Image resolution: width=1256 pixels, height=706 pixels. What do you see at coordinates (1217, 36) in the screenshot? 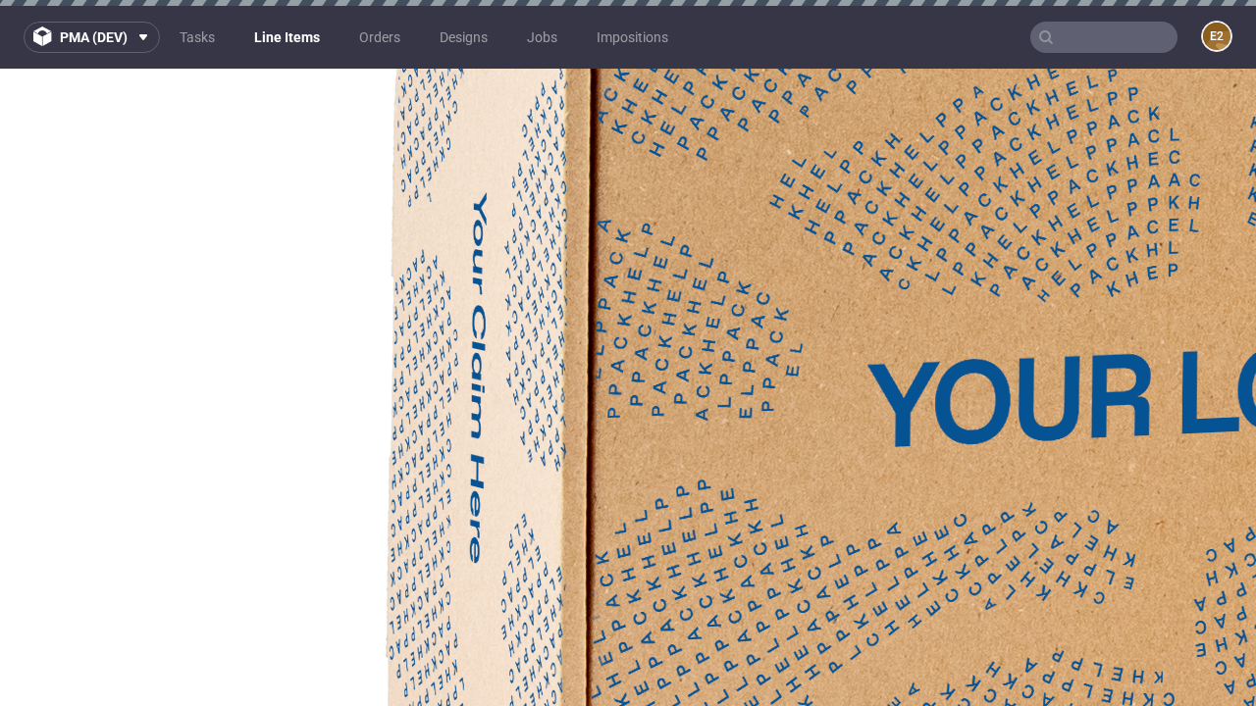
I see `figcaption: e2` at bounding box center [1217, 36].